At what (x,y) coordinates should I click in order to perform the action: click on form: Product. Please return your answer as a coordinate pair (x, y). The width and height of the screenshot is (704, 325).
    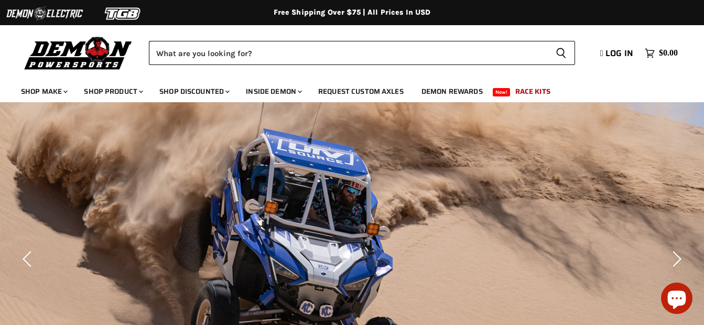
    Looking at the image, I should click on (362, 53).